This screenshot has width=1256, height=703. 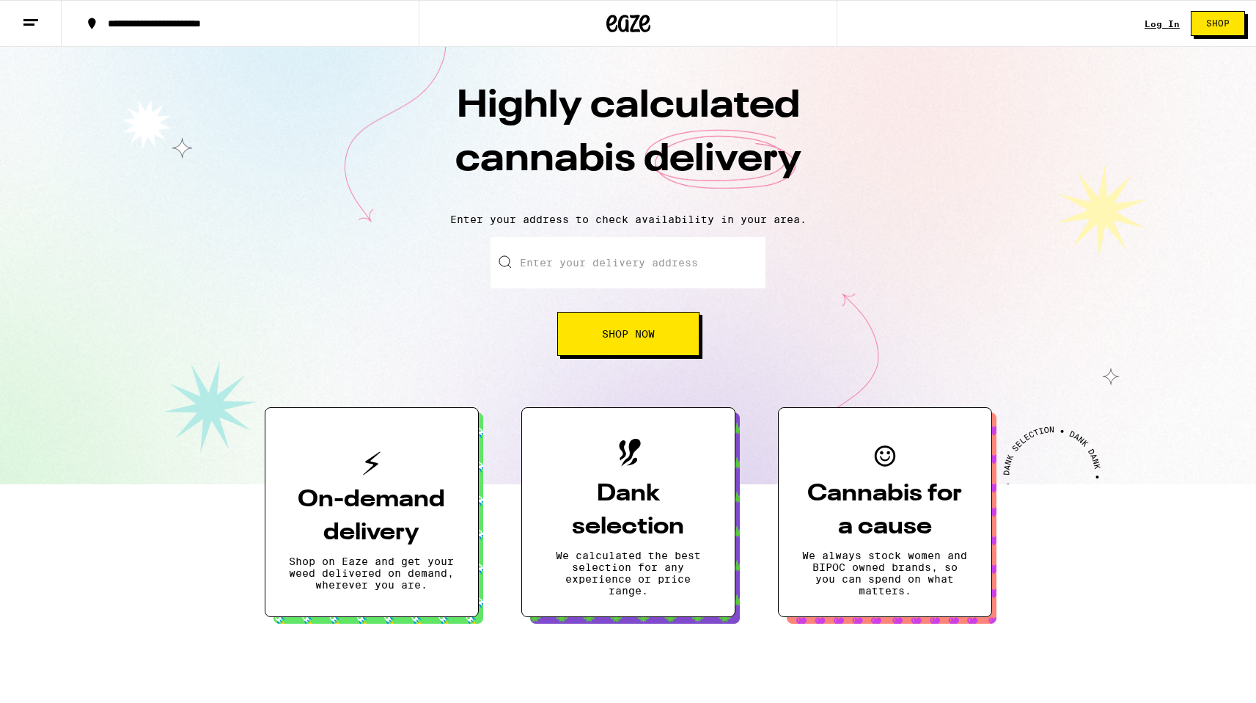 I want to click on button: On-demand deliveryShop on Eaze and get your weed delivered on demand, wherever you are., so click(x=372, y=512).